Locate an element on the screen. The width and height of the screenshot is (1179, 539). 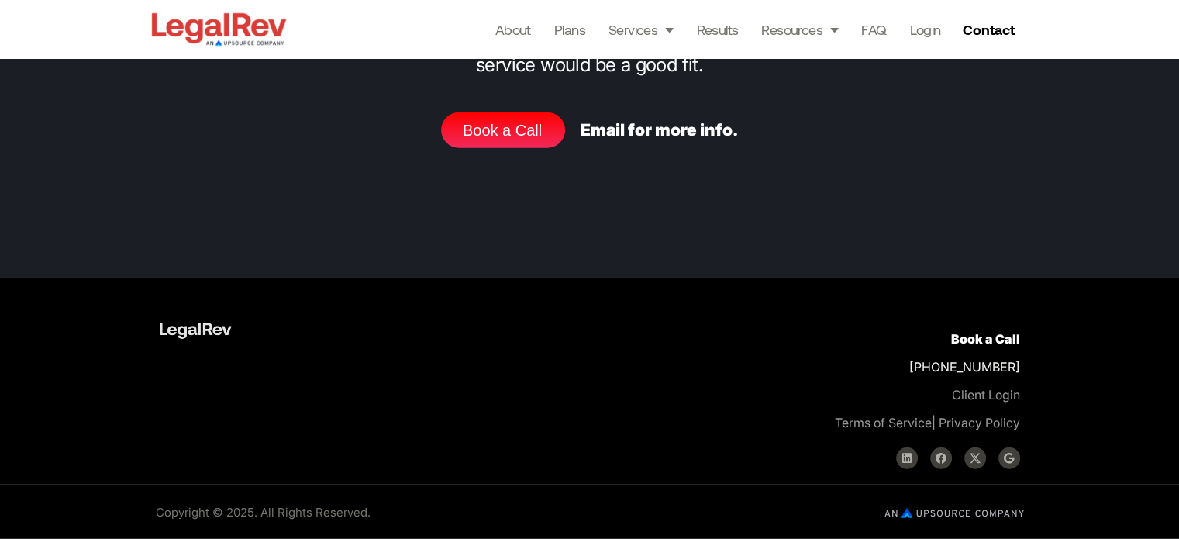
a: Contact is located at coordinates (990, 29).